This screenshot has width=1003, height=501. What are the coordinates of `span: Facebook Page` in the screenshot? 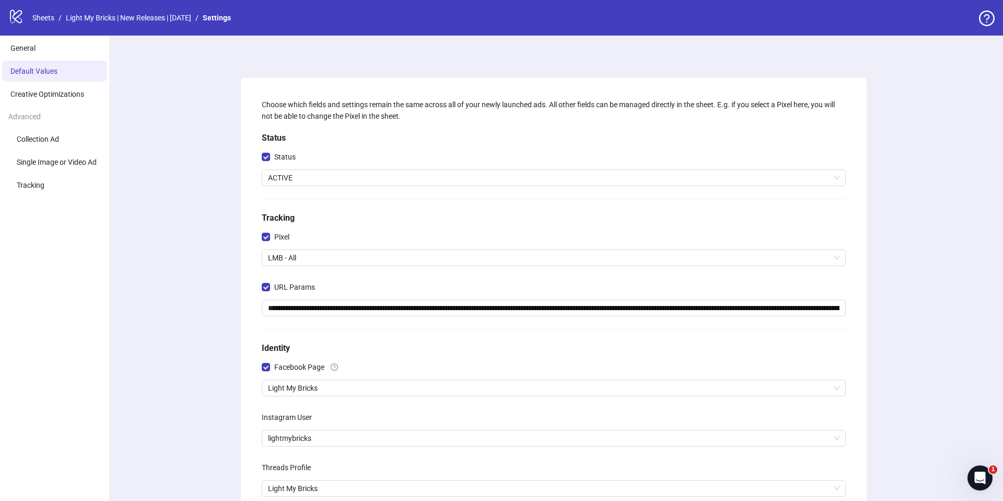 It's located at (299, 367).